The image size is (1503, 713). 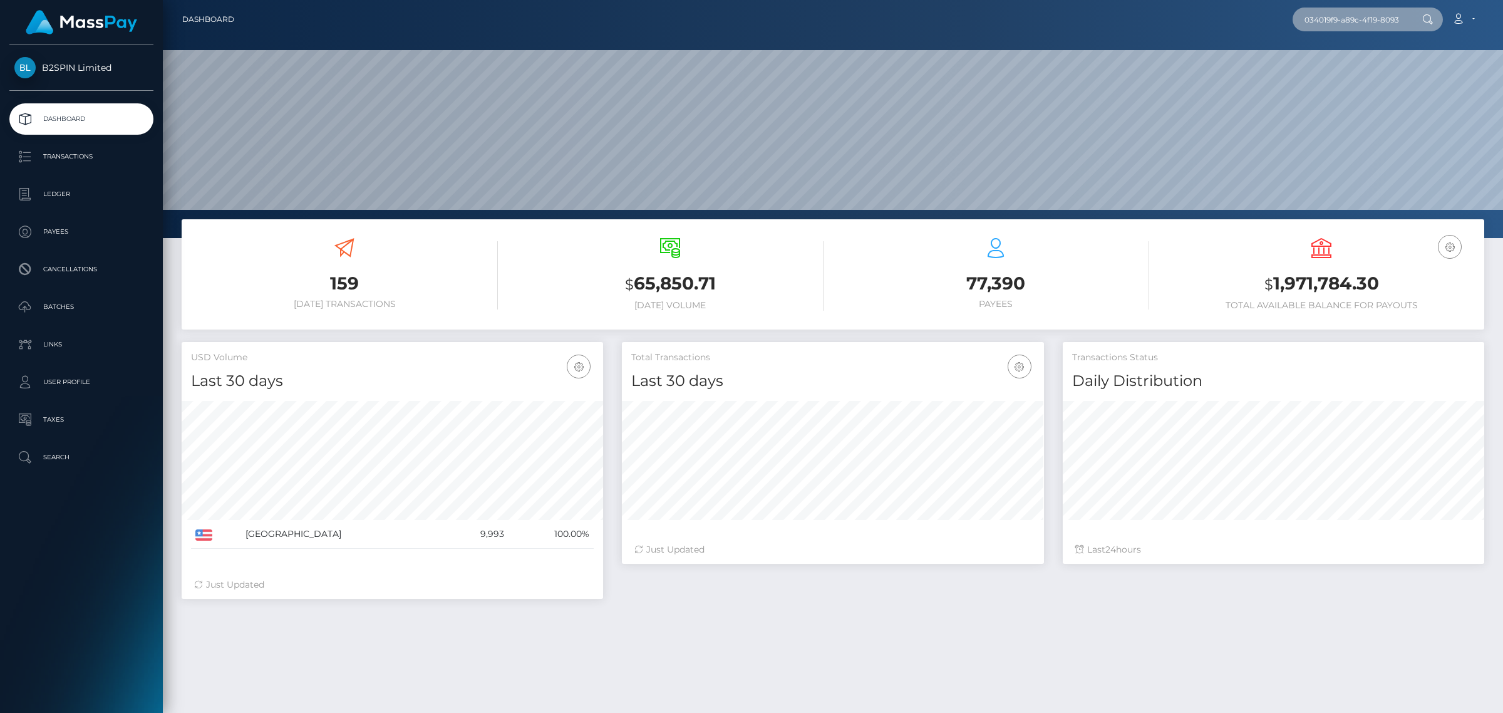 What do you see at coordinates (204, 535) in the screenshot?
I see `img: US.png` at bounding box center [204, 535].